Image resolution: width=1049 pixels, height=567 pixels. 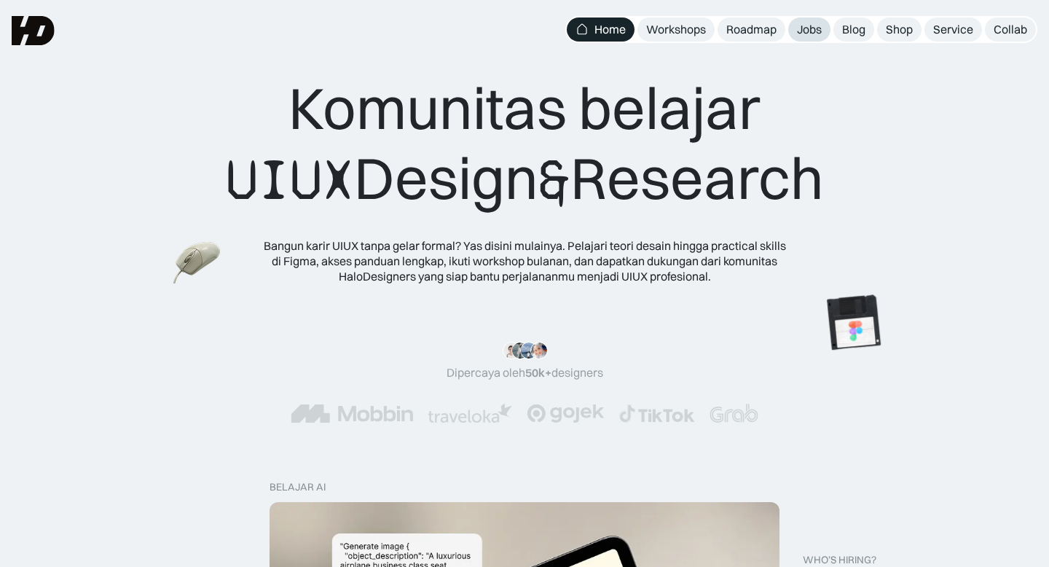 What do you see at coordinates (524, 372) in the screenshot?
I see `div: Dipercaya oleh designers` at bounding box center [524, 372].